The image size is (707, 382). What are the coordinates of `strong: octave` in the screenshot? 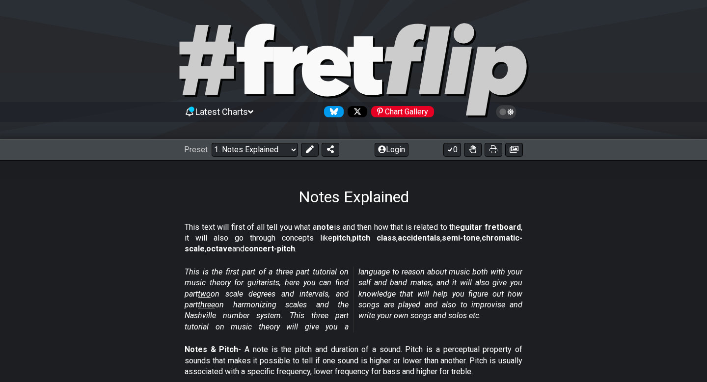 It's located at (219, 248).